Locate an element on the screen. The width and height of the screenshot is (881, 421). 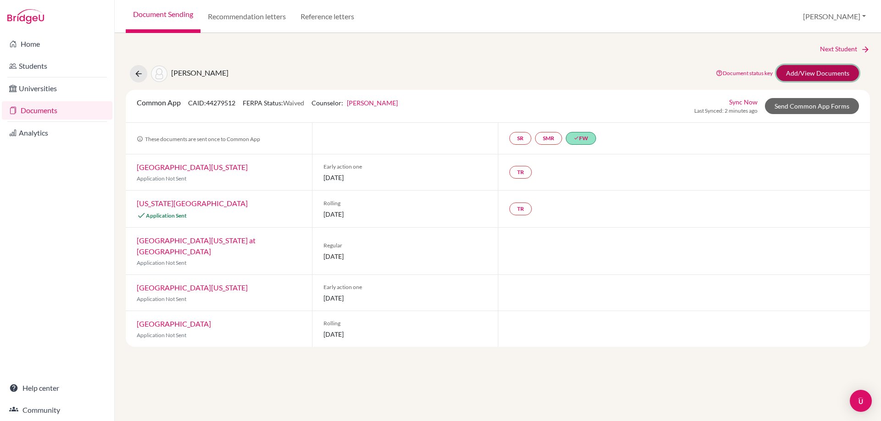
a: Next Student is located at coordinates (844, 49).